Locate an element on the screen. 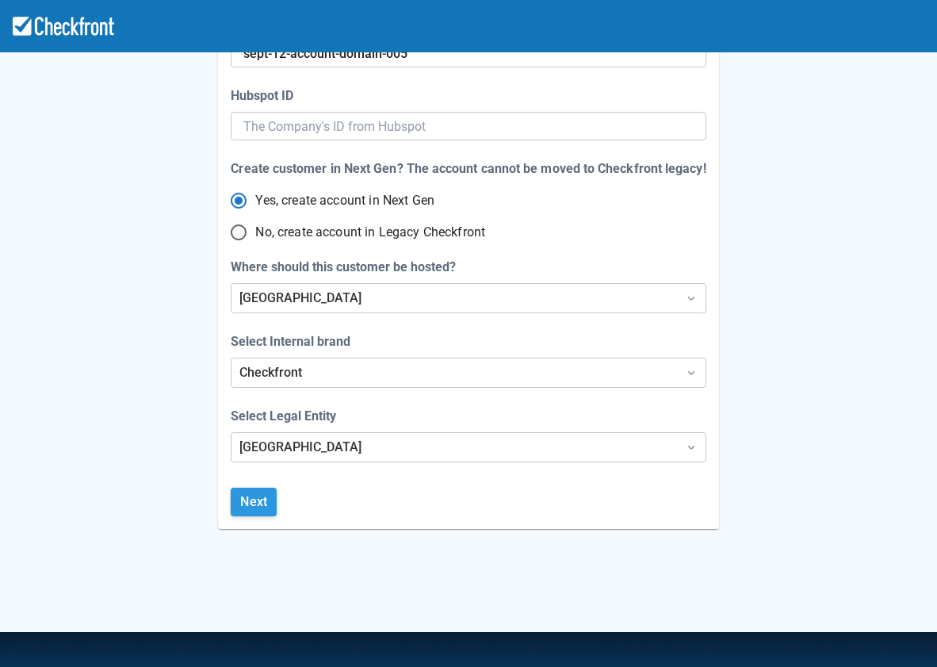 This screenshot has width=937, height=667. span: Yes, create account in Next Gen is located at coordinates (345, 201).